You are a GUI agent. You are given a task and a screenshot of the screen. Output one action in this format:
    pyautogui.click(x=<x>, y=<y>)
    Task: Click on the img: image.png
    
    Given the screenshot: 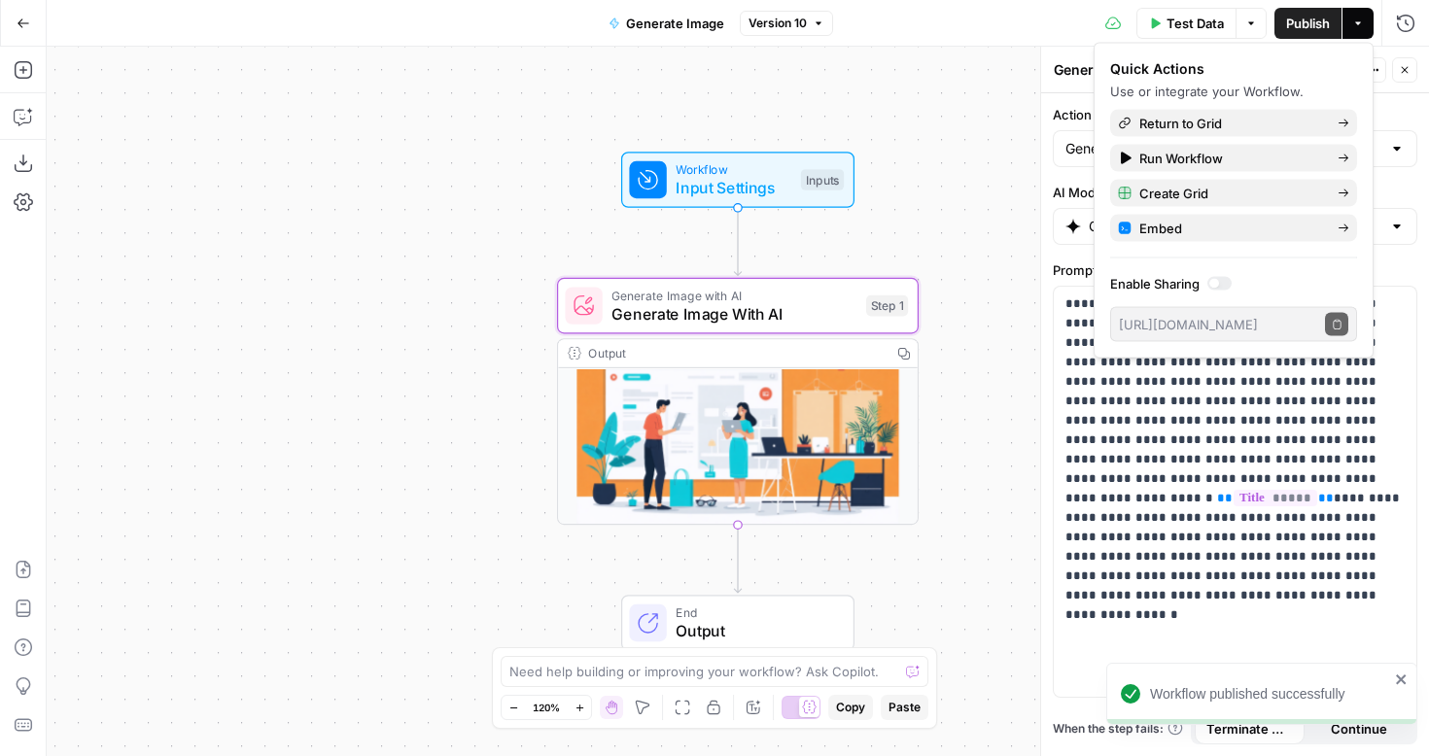 What is the action you would take?
    pyautogui.click(x=738, y=433)
    